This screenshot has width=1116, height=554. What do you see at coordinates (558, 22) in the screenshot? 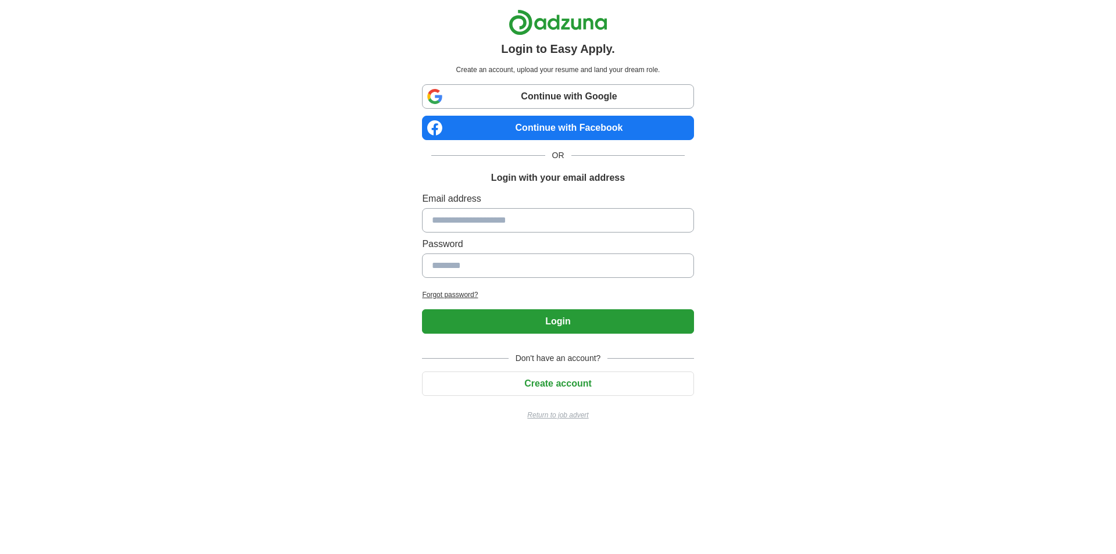
I see `img: Adzuna logo` at bounding box center [558, 22].